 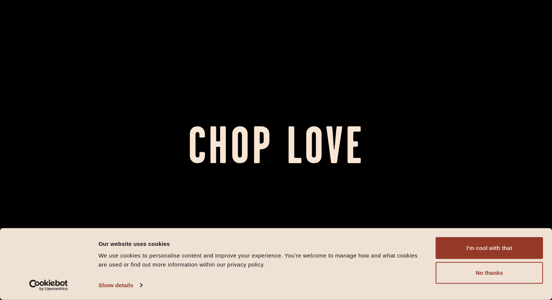 What do you see at coordinates (489, 273) in the screenshot?
I see `button: No thanks` at bounding box center [489, 273].